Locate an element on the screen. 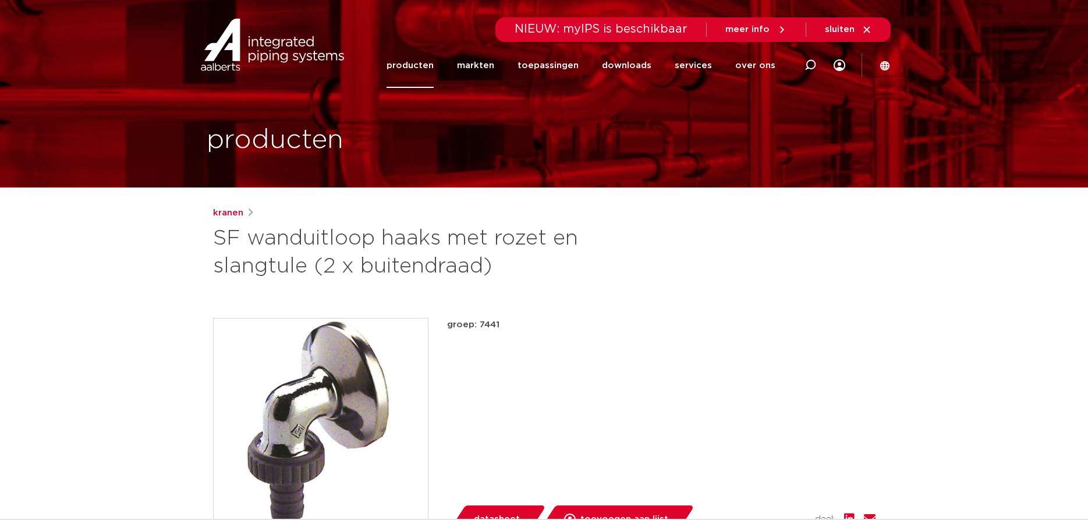  a: producten is located at coordinates (410, 65).